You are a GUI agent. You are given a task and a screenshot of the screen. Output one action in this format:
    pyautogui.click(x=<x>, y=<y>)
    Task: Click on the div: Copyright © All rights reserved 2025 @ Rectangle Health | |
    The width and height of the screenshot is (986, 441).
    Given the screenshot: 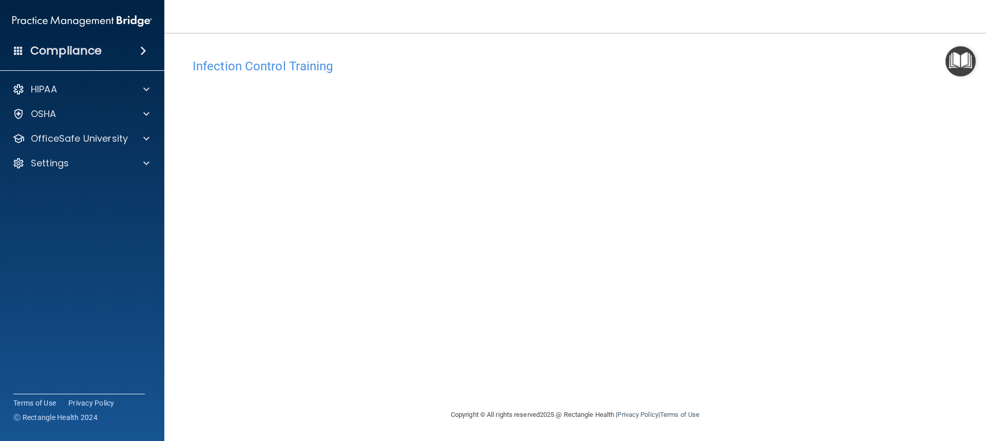 What is the action you would take?
    pyautogui.click(x=575, y=415)
    